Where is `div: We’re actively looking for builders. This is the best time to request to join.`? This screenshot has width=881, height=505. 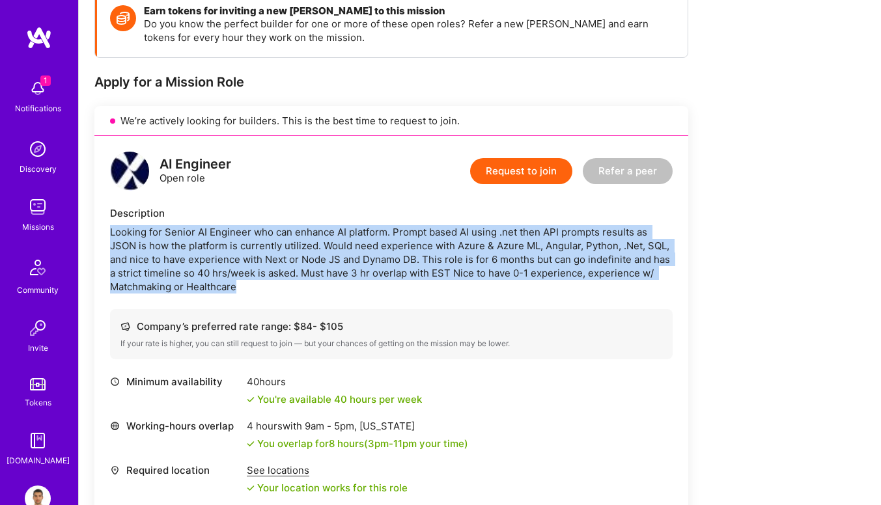
div: We’re actively looking for builders. This is the best time to request to join. is located at coordinates (391, 121).